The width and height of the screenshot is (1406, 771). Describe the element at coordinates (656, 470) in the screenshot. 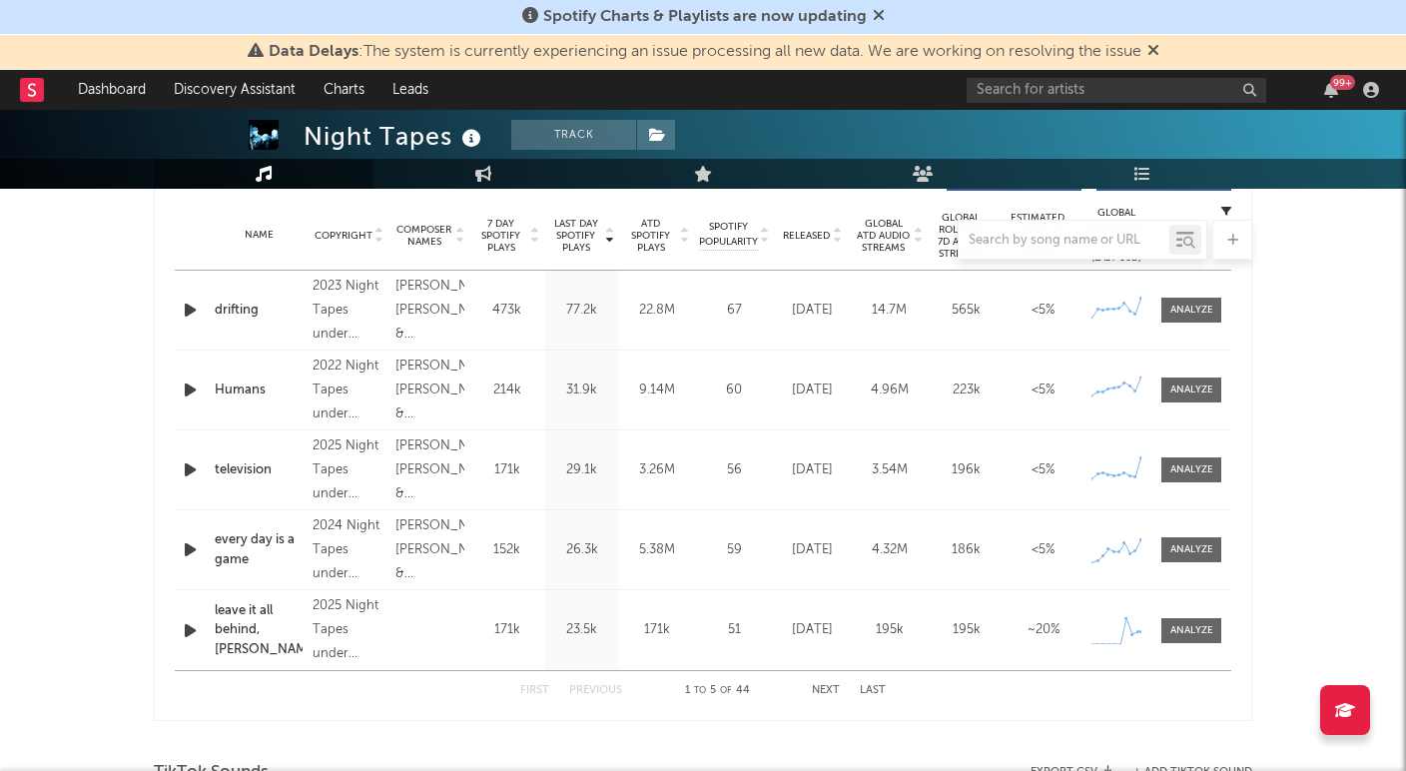

I see `div: 3.26M` at that location.